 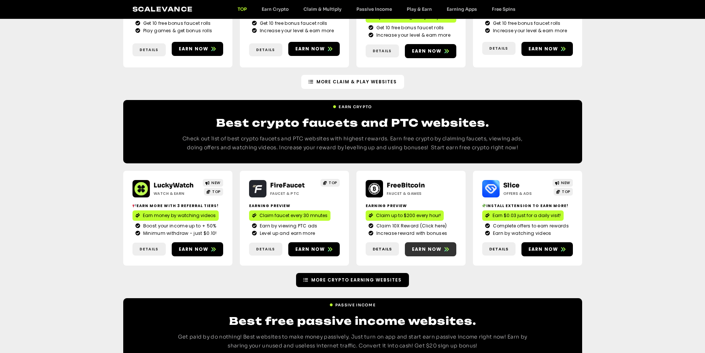 What do you see at coordinates (527, 215) in the screenshot?
I see `span: Earn $0.03 just for a daily visit!` at bounding box center [527, 215].